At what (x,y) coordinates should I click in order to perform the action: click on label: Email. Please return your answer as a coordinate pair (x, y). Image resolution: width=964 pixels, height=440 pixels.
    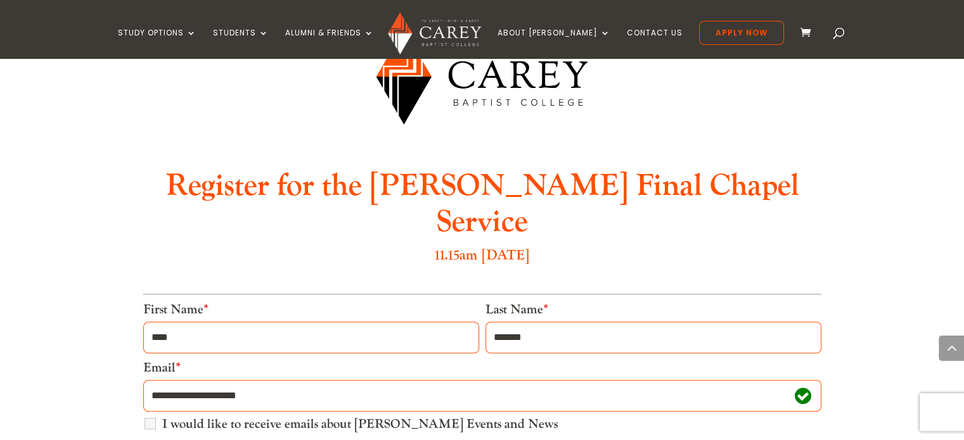
    Looking at the image, I should click on (162, 368).